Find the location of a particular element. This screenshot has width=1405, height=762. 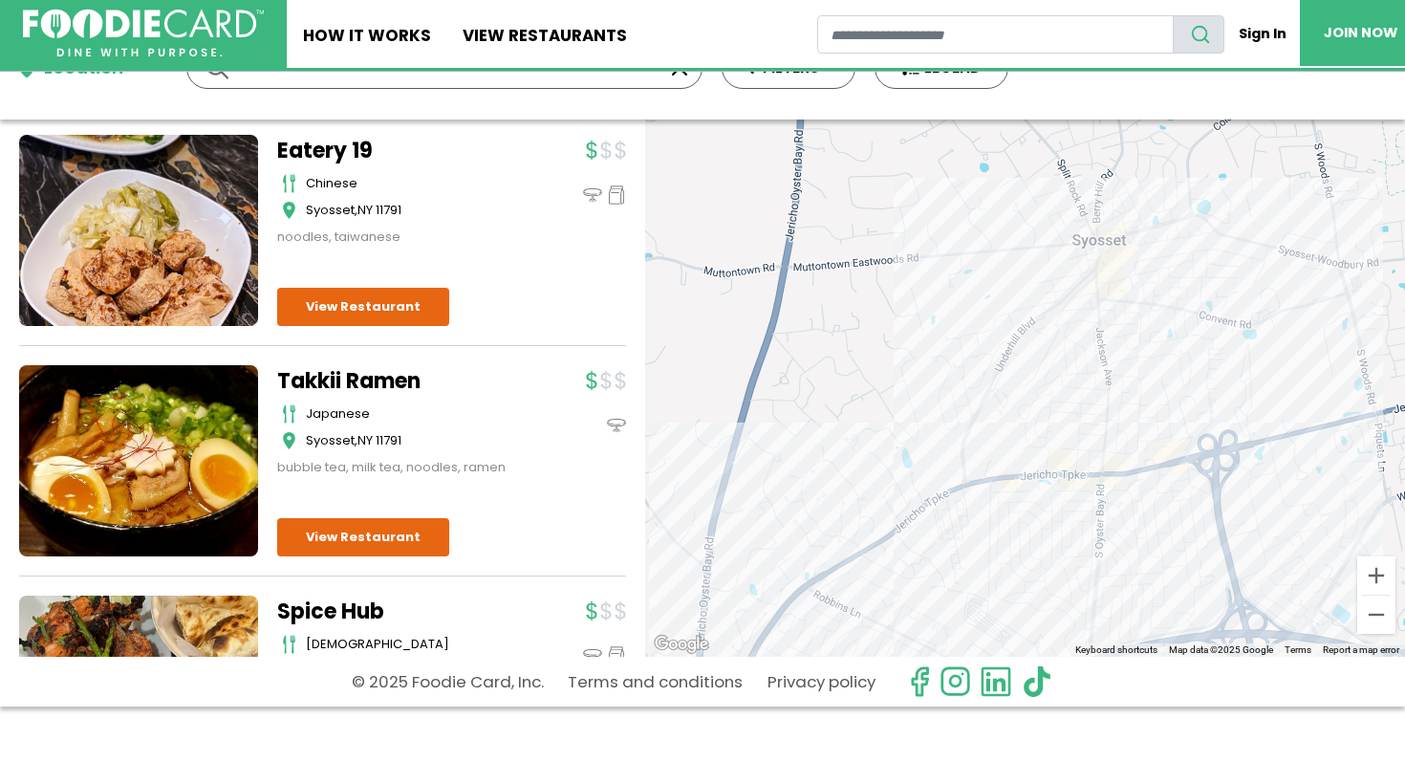

svg: check us out on facebook is located at coordinates (919, 681).